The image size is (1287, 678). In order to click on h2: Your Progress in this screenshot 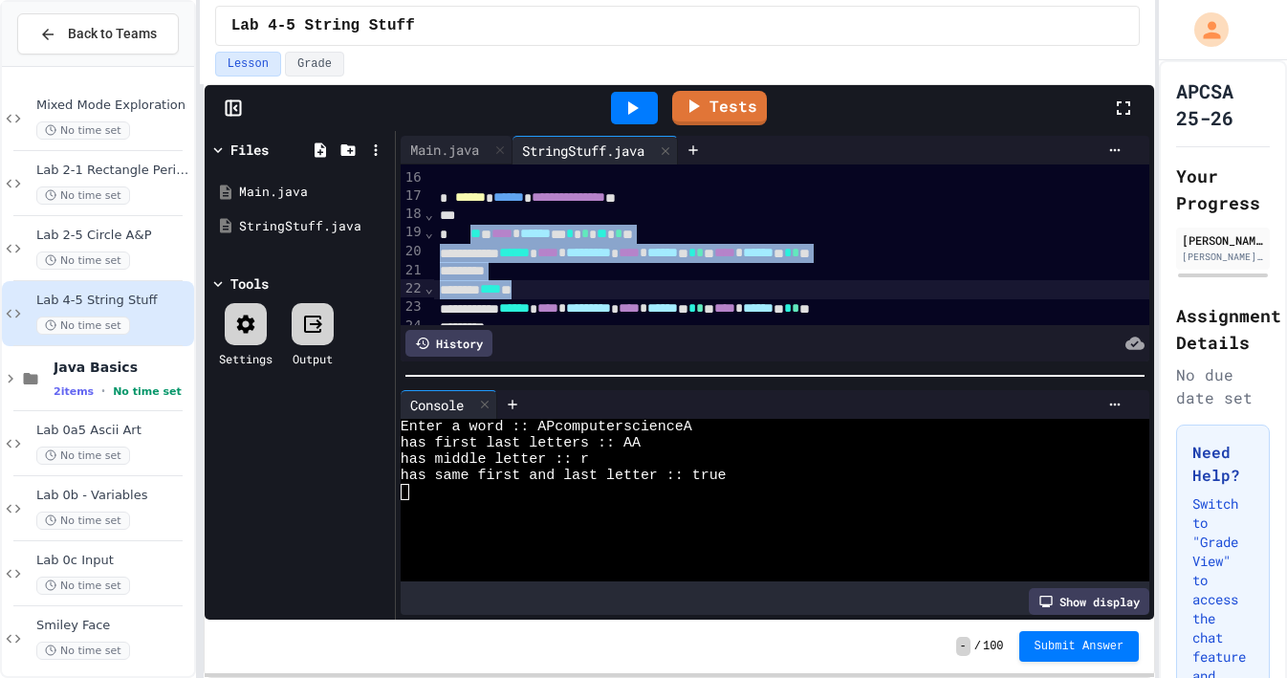, I will do `click(1223, 189)`.